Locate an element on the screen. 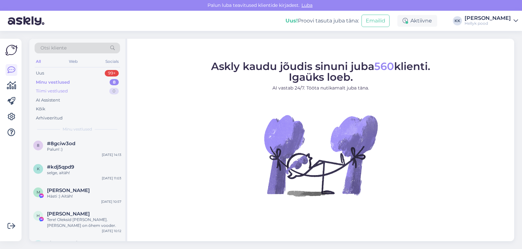 This screenshot has height=249, width=522. div: Web is located at coordinates (73, 62).